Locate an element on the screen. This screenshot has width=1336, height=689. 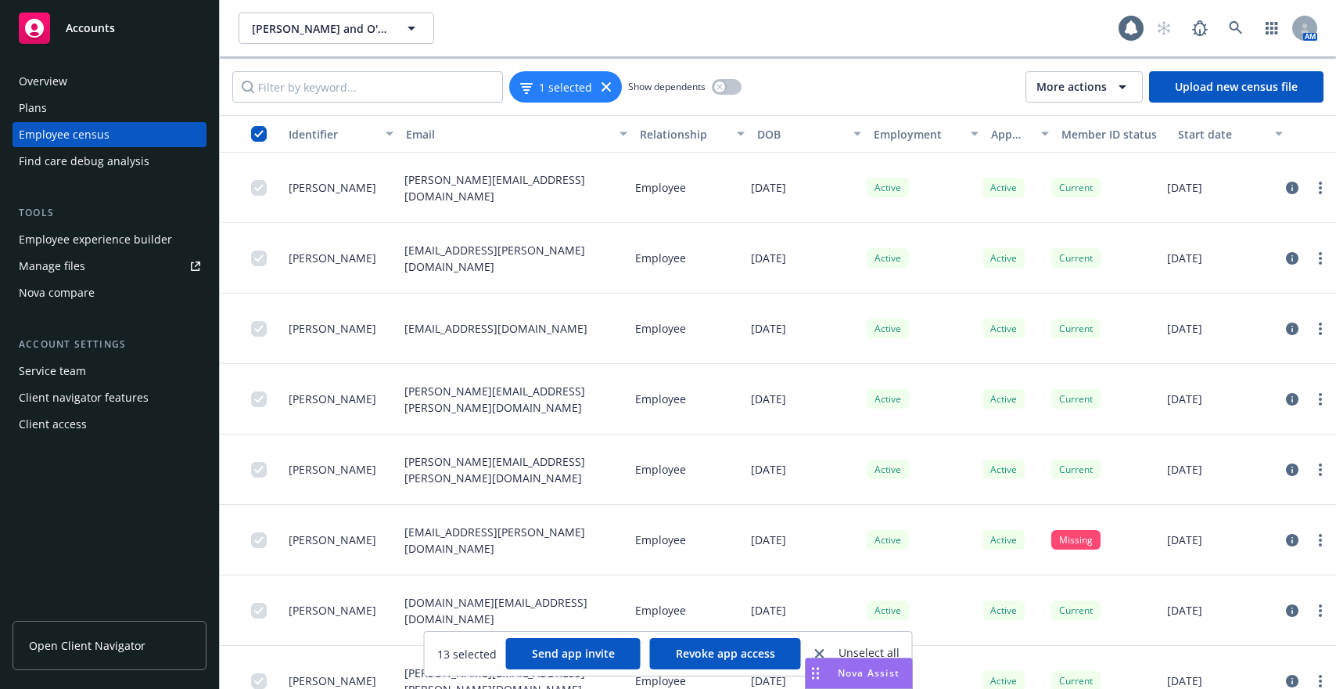
span: Accounts is located at coordinates (90, 28).